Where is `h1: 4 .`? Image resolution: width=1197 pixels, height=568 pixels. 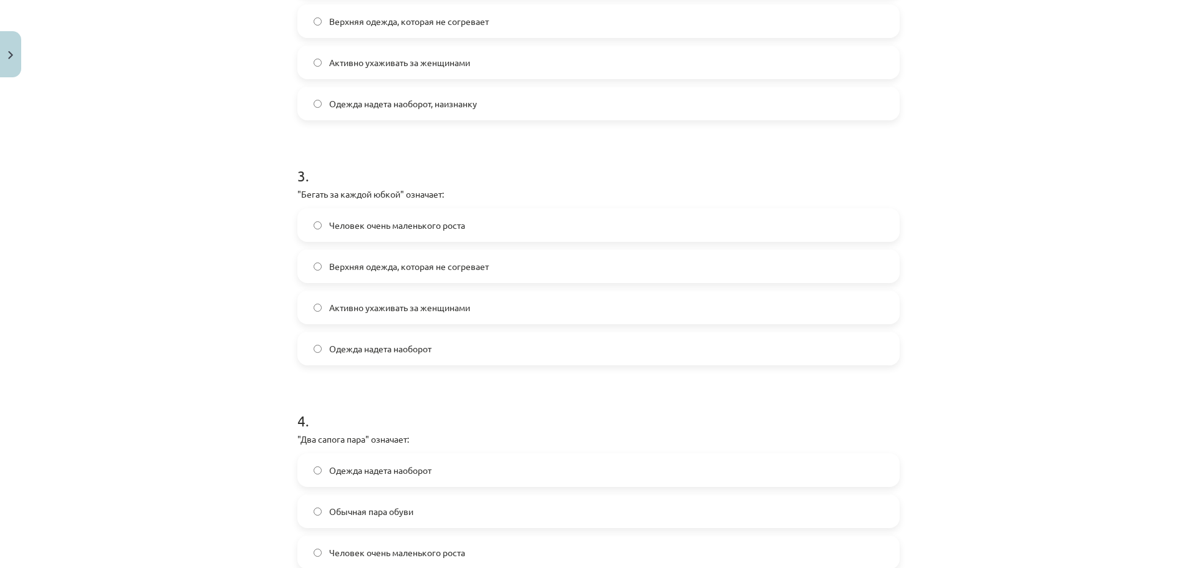
h1: 4 . is located at coordinates (599, 410).